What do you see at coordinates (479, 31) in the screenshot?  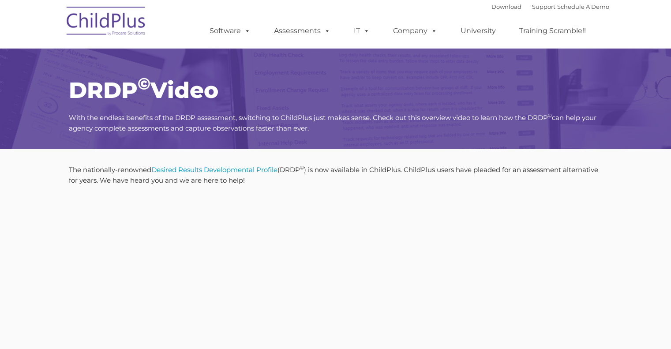 I see `a: University` at bounding box center [479, 31].